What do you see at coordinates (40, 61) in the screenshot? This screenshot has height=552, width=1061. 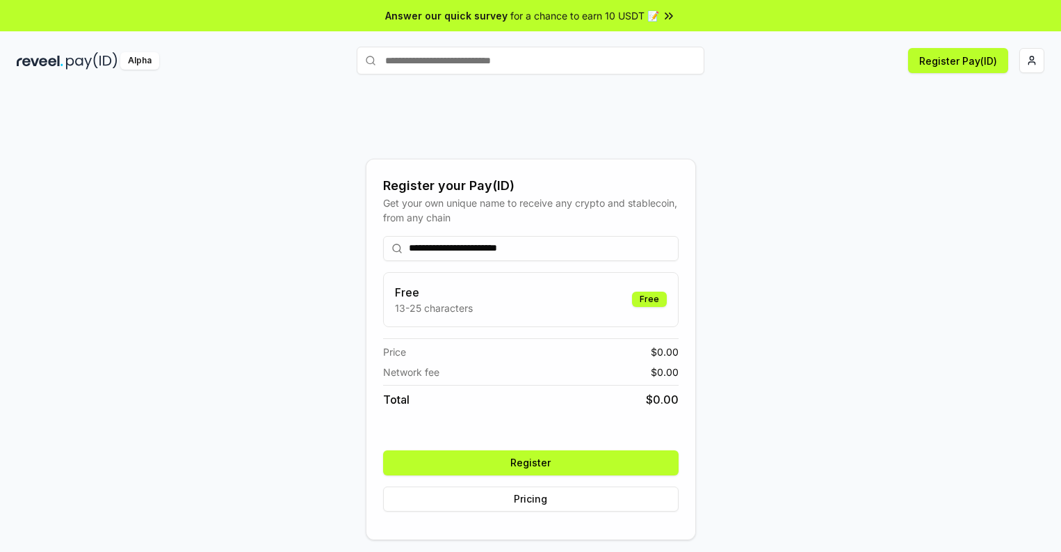 I see `img: reveel_dark` at bounding box center [40, 61].